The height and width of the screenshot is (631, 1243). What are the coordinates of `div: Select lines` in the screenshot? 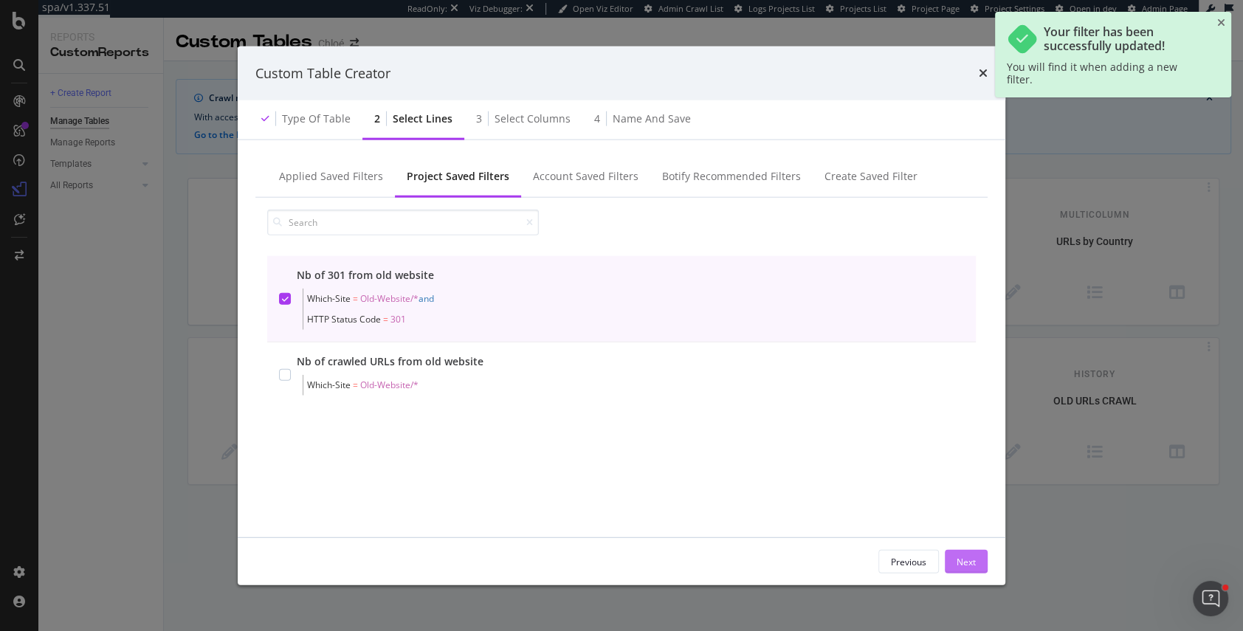 It's located at (422, 119).